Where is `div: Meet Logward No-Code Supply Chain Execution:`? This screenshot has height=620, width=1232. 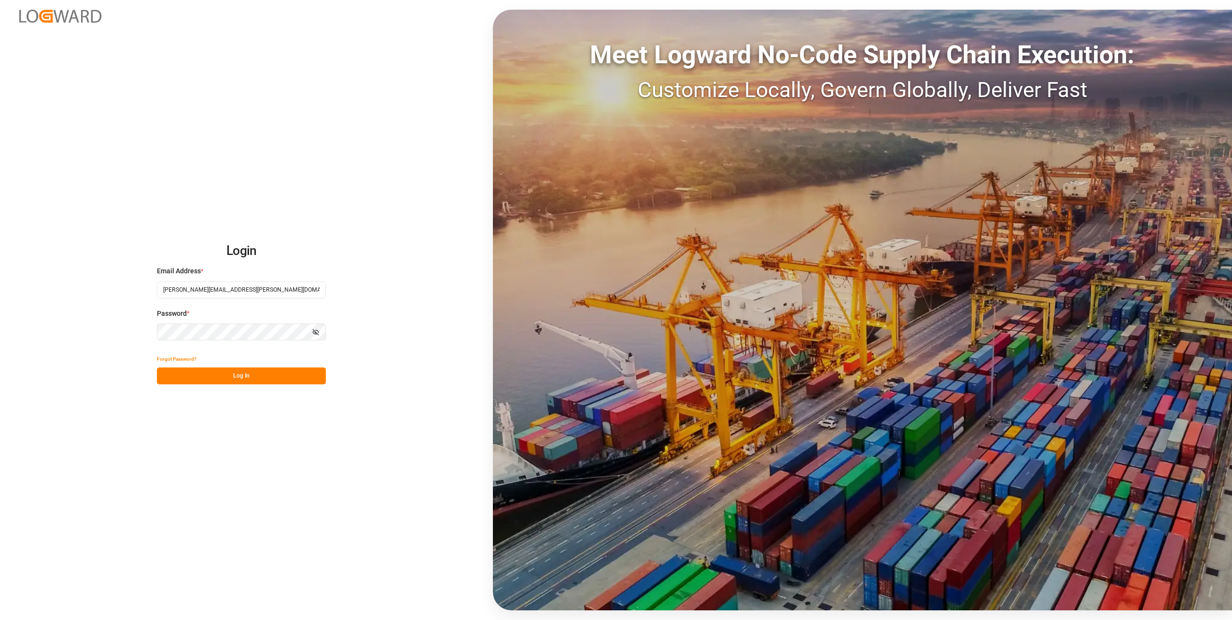 div: Meet Logward No-Code Supply Chain Execution: is located at coordinates (863, 55).